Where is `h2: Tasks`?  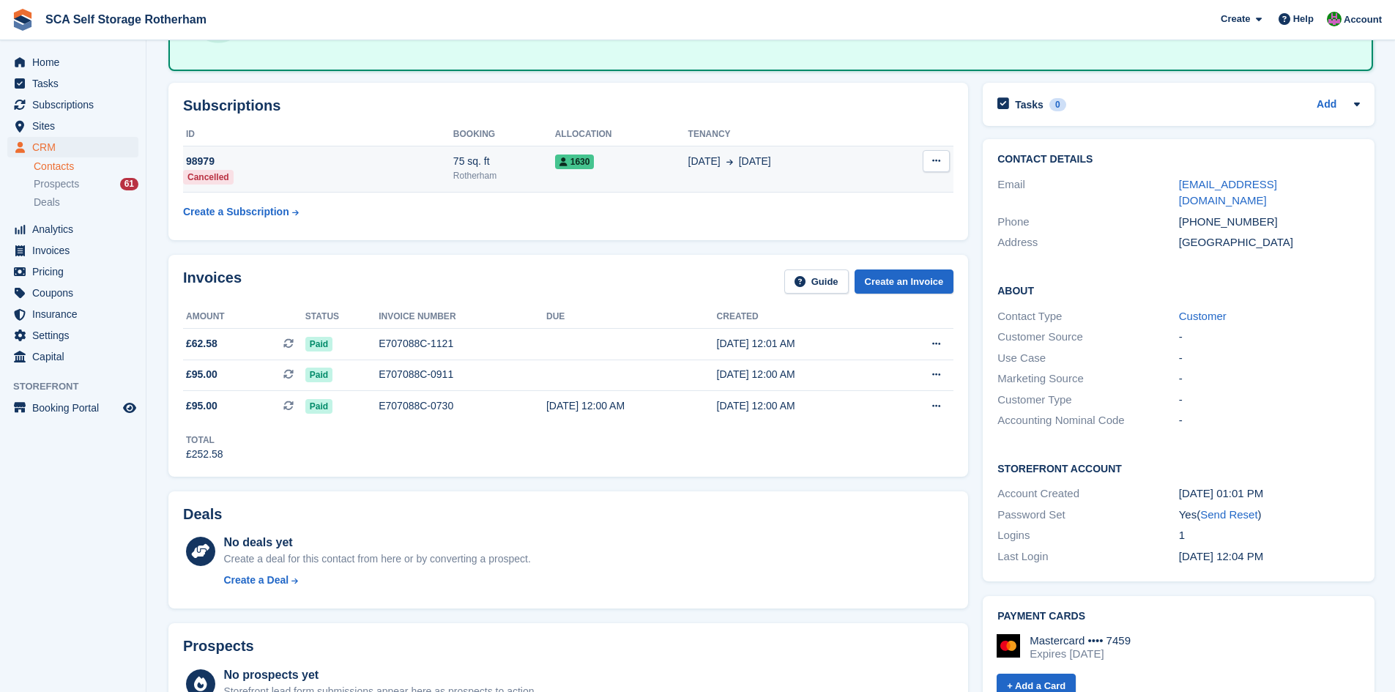
h2: Tasks is located at coordinates (1029, 105).